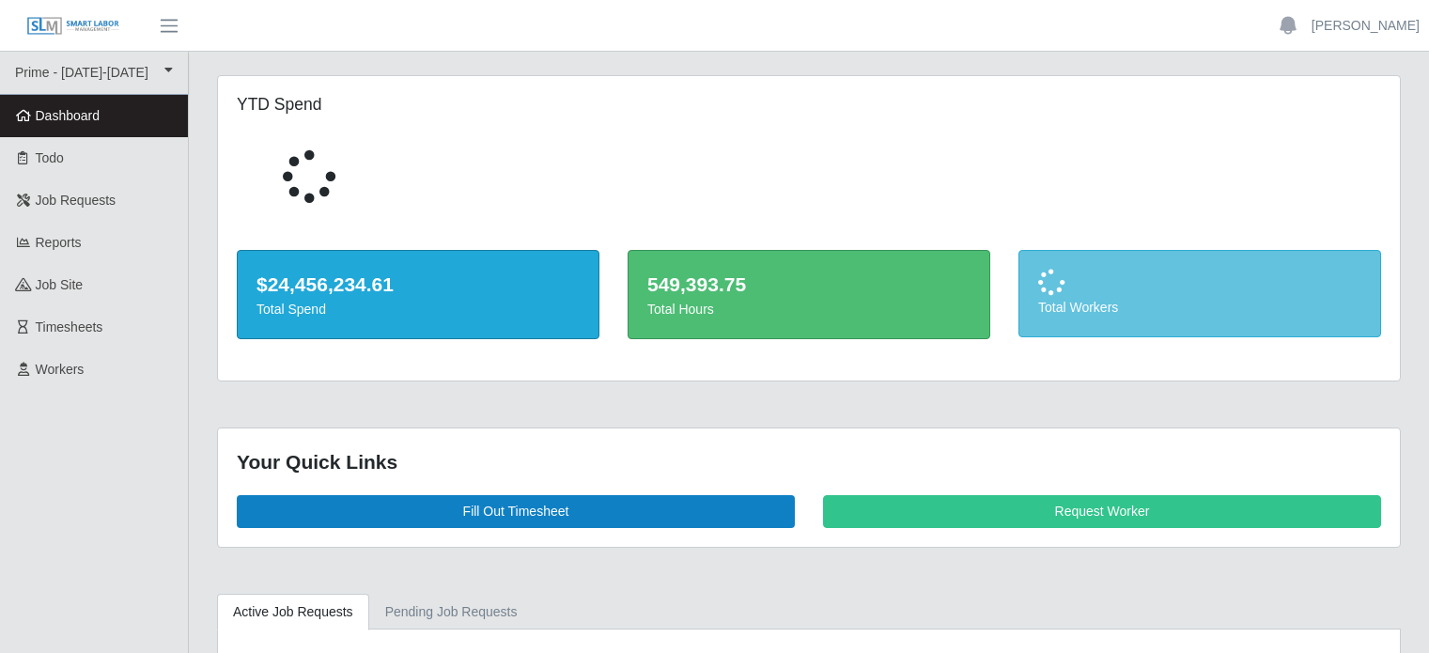 This screenshot has height=653, width=1429. I want to click on span: job site, so click(59, 285).